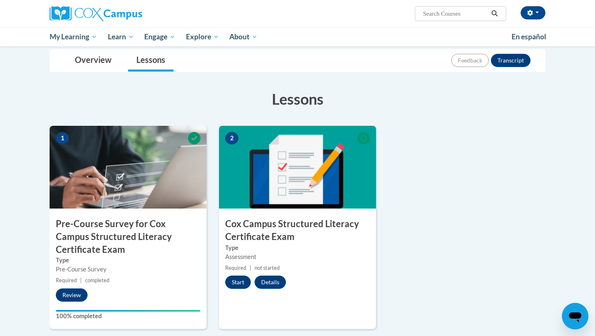  I want to click on a: Lessons, so click(151, 60).